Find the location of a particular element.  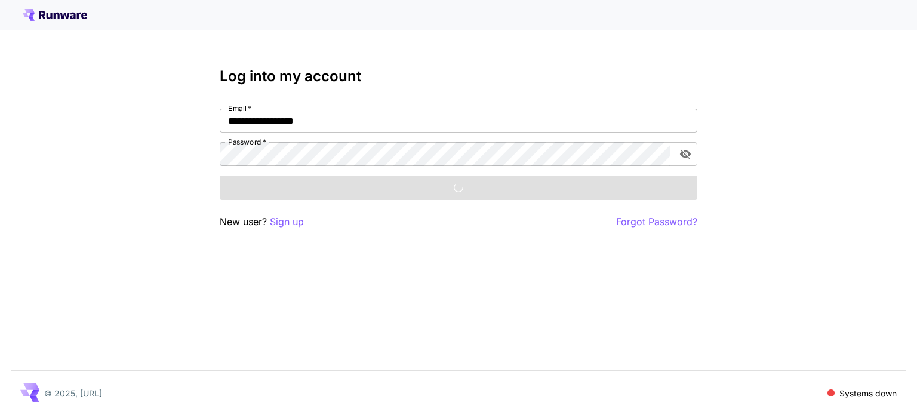

label: Password is located at coordinates (247, 141).